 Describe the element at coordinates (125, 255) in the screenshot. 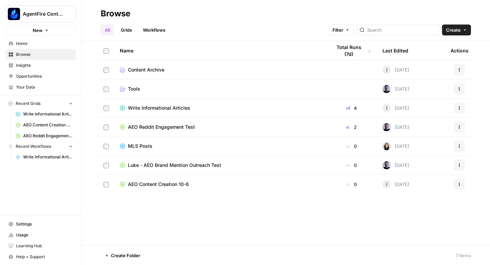

I see `span: Create Folder` at that location.